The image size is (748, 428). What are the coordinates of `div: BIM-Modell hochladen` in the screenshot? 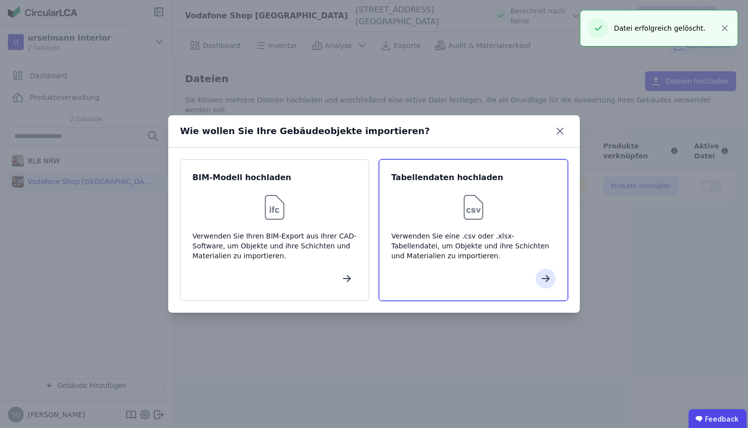 It's located at (275, 178).